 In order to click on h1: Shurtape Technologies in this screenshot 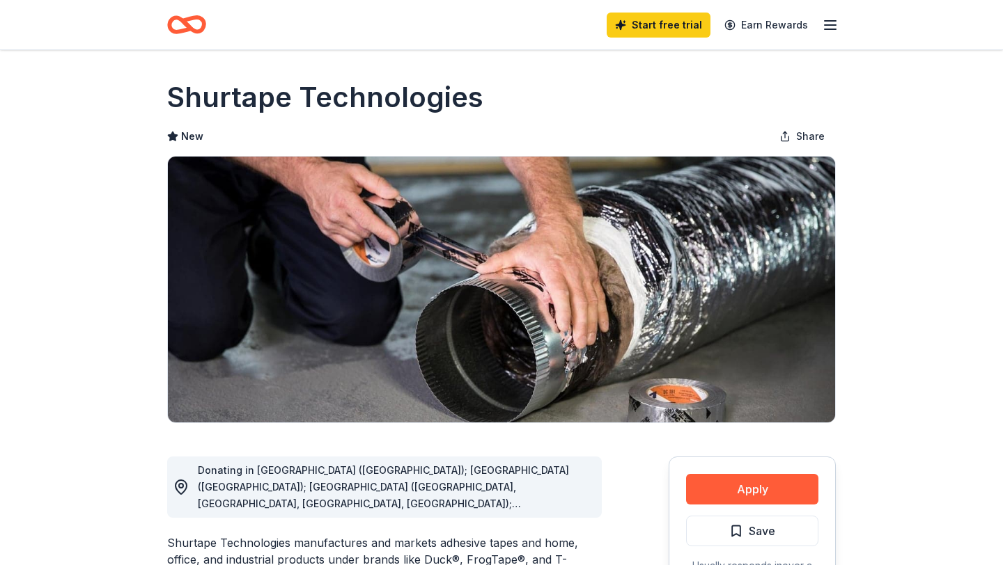, I will do `click(325, 97)`.